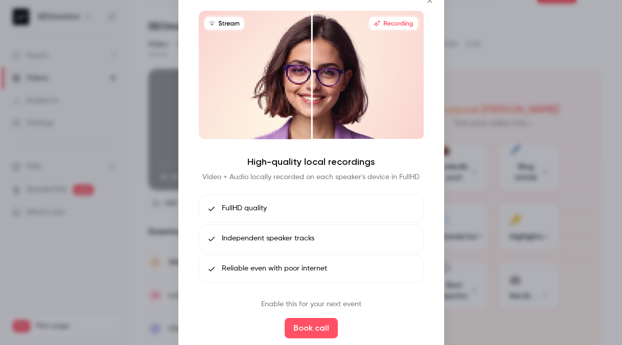  Describe the element at coordinates (311, 162) in the screenshot. I see `h4: High-quality local recordings` at that location.